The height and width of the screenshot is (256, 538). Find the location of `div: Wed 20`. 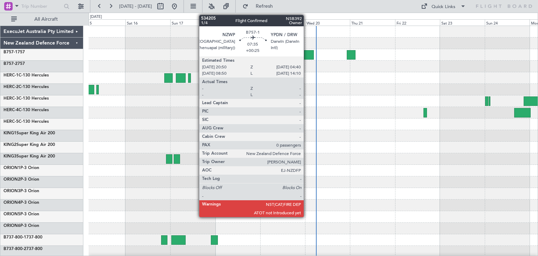

div: Wed 20 is located at coordinates (327, 22).